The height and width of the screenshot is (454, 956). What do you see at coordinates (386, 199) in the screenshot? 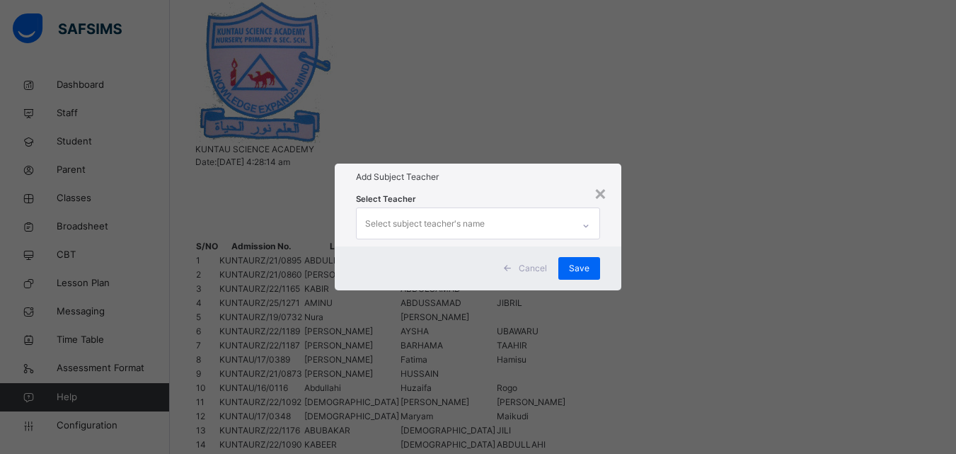
I see `span: Select Teacher` at bounding box center [386, 199].